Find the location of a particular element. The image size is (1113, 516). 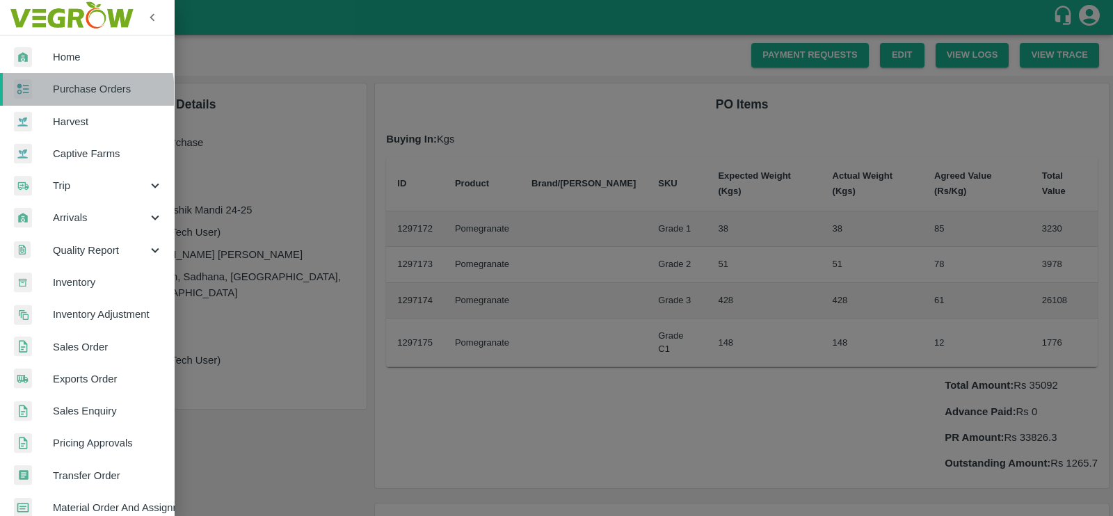

span: Material Order And Assignment is located at coordinates (108, 508).